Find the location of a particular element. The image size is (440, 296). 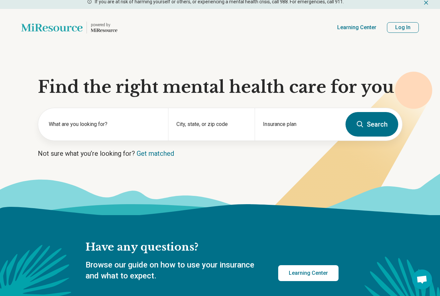

button: Search is located at coordinates (372, 124).